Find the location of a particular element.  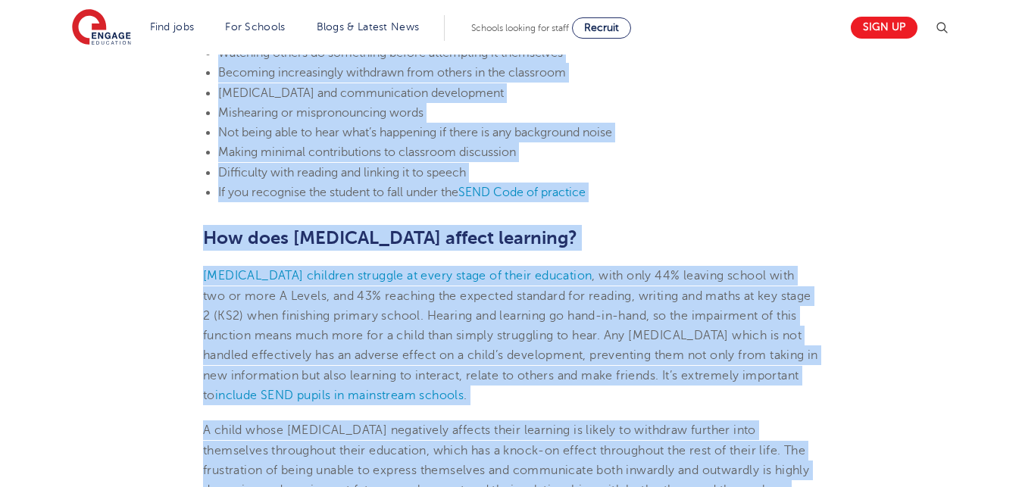

a: Sign up is located at coordinates (884, 27).